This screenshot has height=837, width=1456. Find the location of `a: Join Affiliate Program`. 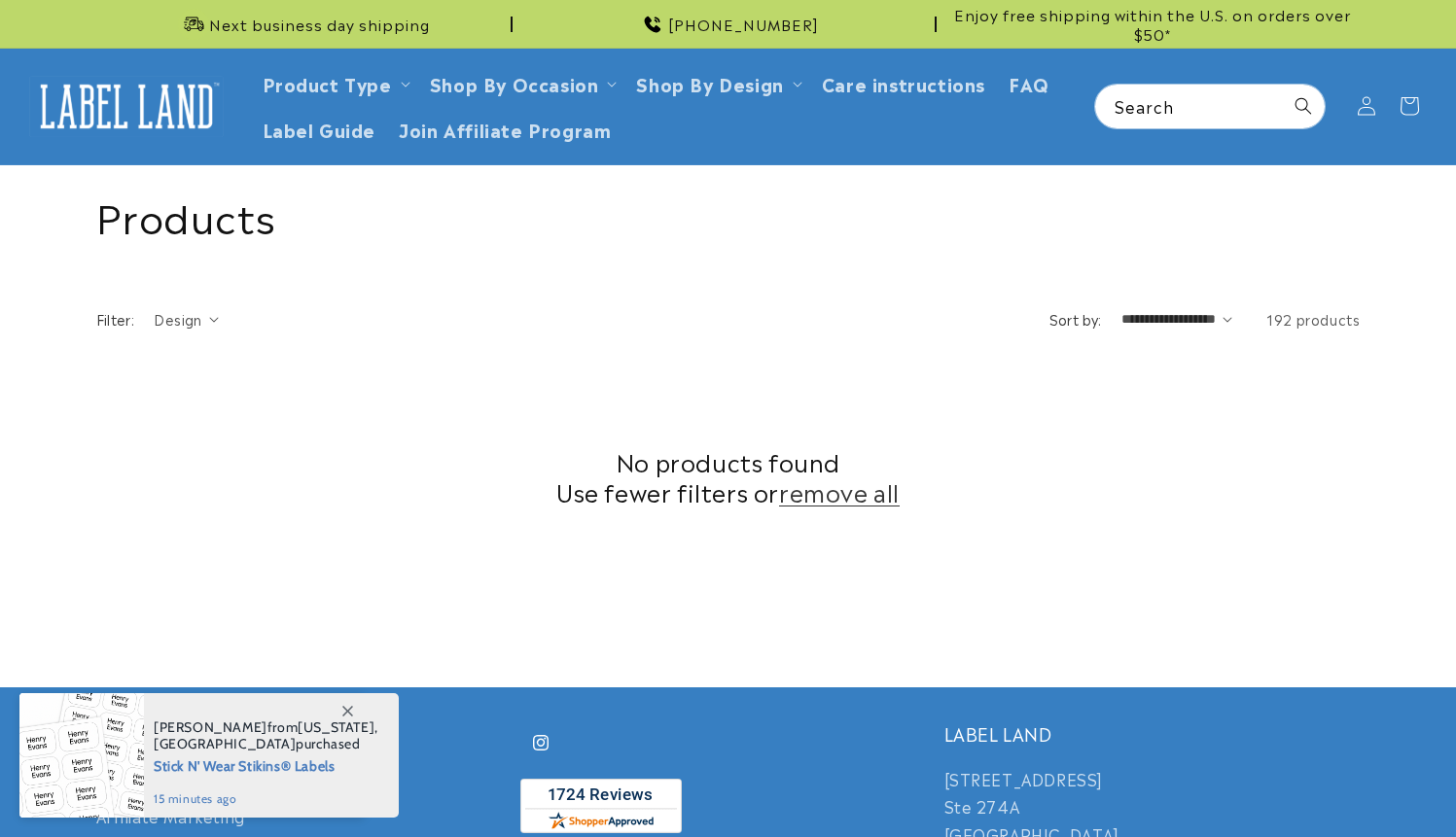

a: Join Affiliate Program is located at coordinates (505, 128).